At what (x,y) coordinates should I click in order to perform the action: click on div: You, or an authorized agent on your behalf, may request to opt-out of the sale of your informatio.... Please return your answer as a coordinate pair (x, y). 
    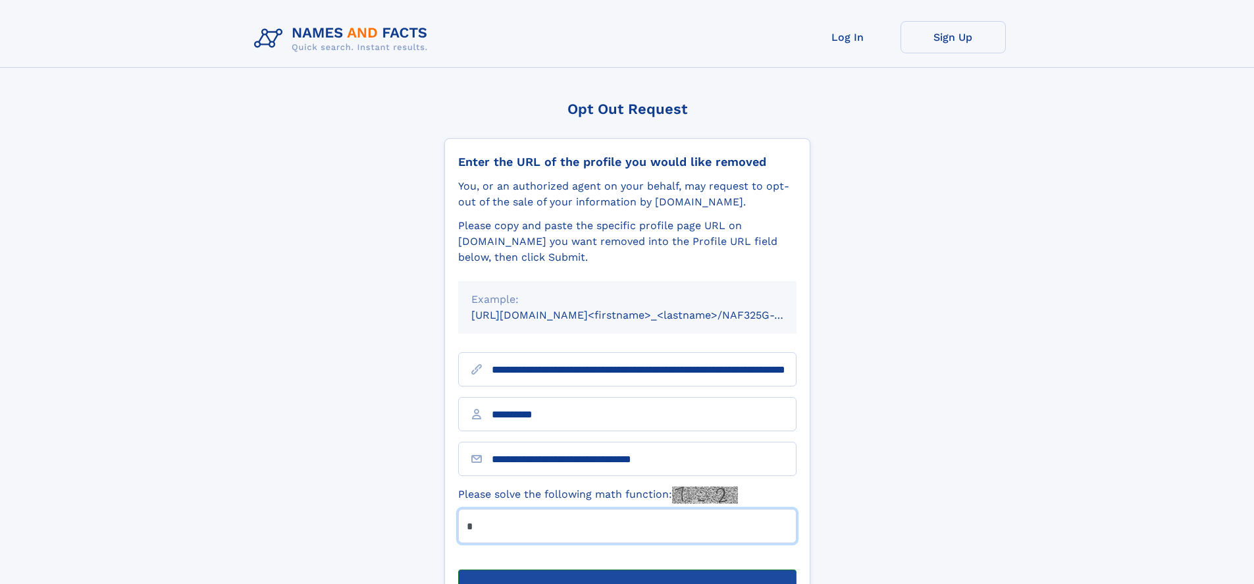
    Looking at the image, I should click on (627, 194).